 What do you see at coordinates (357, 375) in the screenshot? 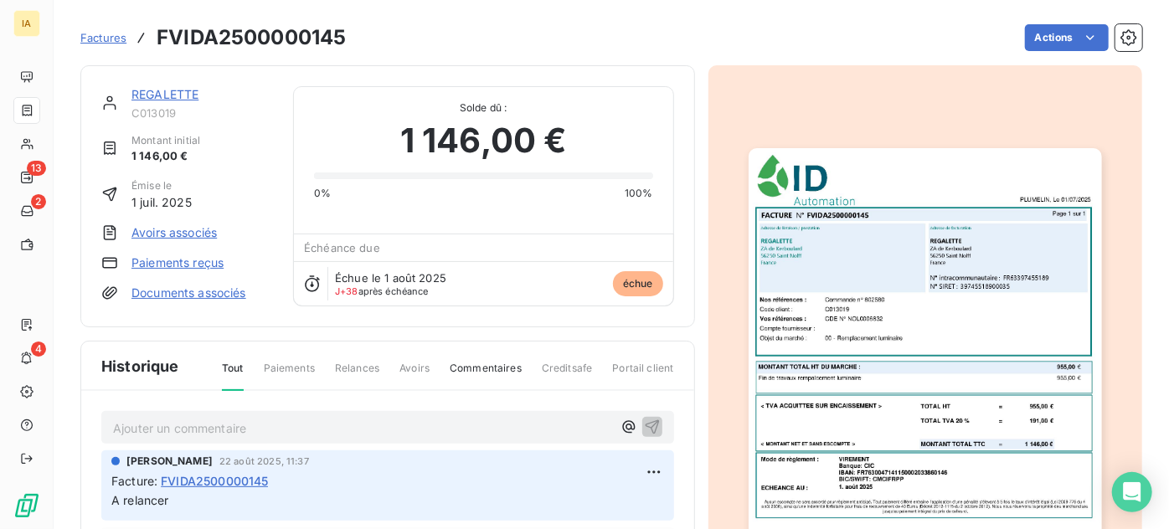
I see `span: Relances` at bounding box center [357, 375].